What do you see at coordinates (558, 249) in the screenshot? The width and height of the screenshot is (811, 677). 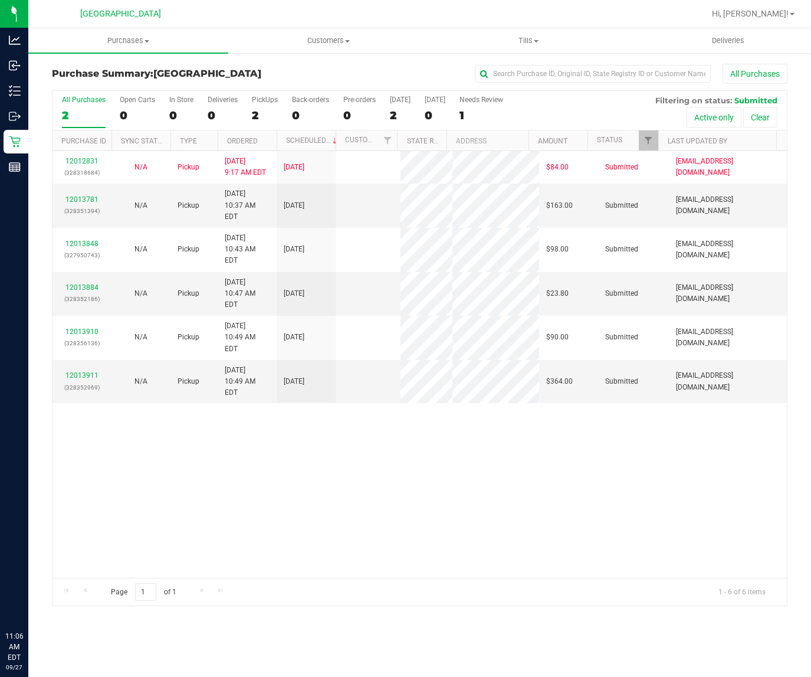 I see `span: $98.00` at bounding box center [558, 249].